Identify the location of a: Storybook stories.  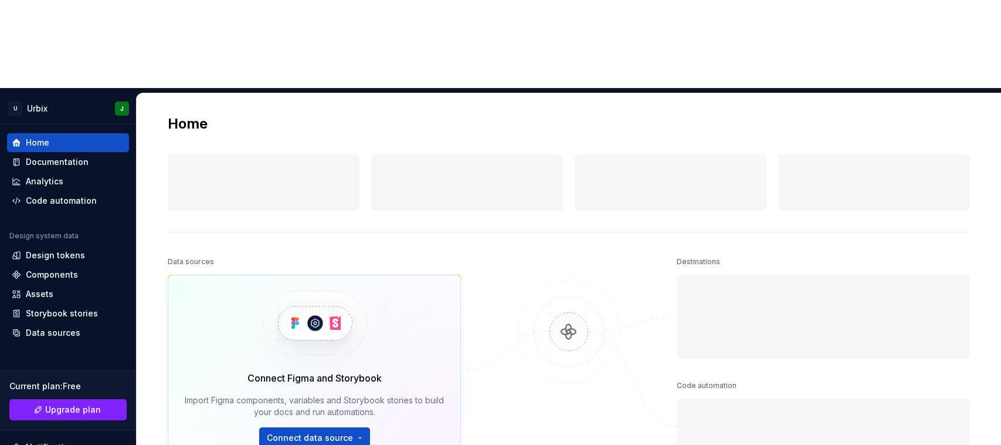
(68, 313).